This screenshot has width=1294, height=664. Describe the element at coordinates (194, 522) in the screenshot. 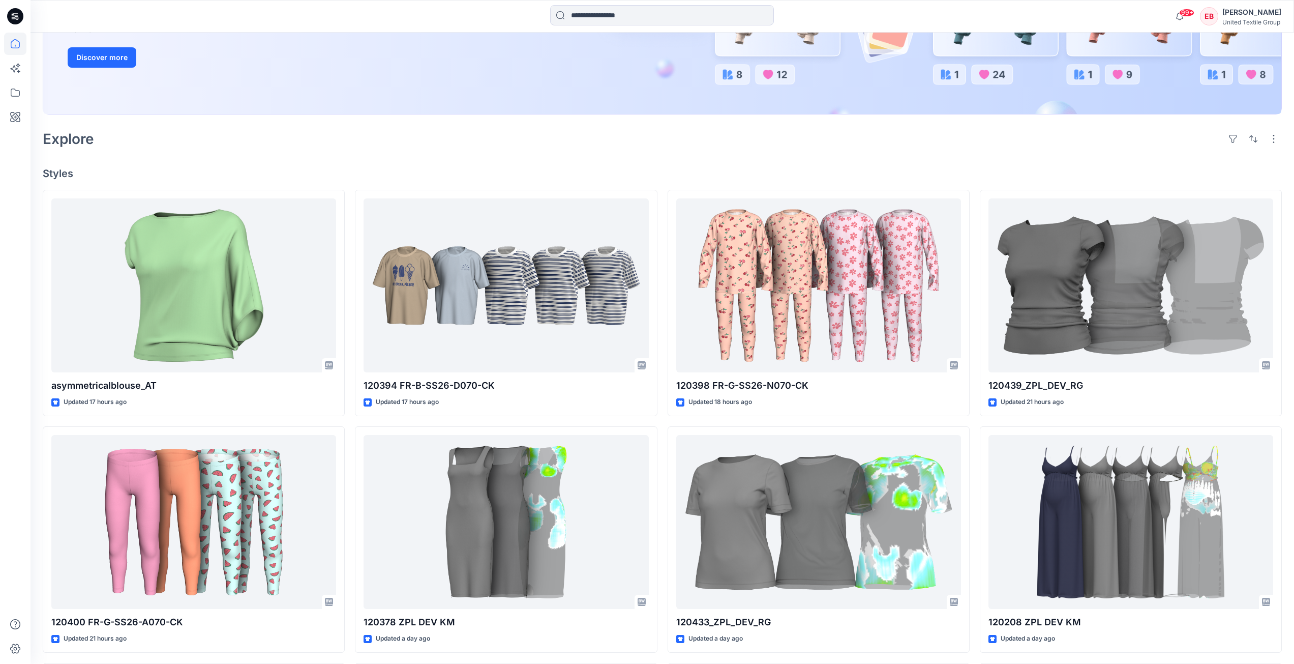

I see `a: 120400 FR-G-SS26-A070-CK` at that location.